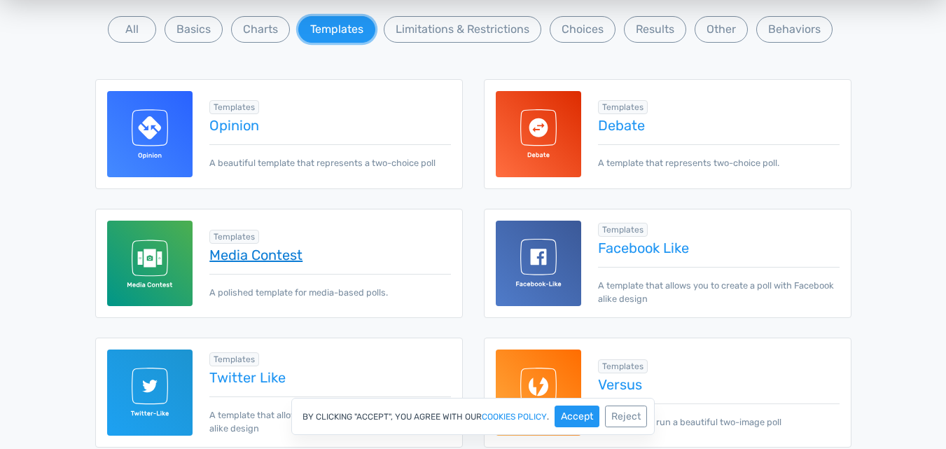  What do you see at coordinates (462, 29) in the screenshot?
I see `button: Limitations & Restrictions` at bounding box center [462, 29].